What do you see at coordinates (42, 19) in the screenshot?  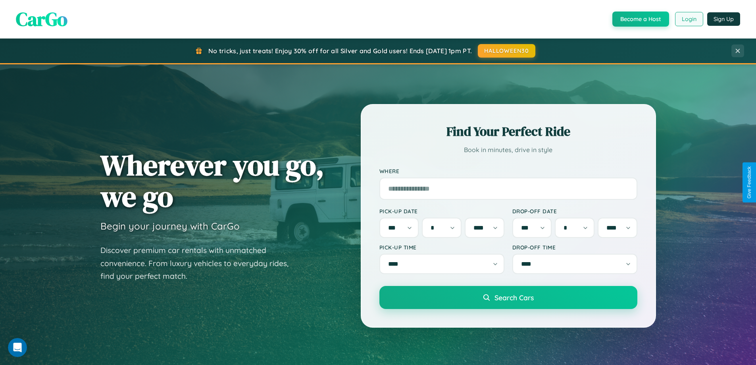 I see `span: CarGo` at bounding box center [42, 19].